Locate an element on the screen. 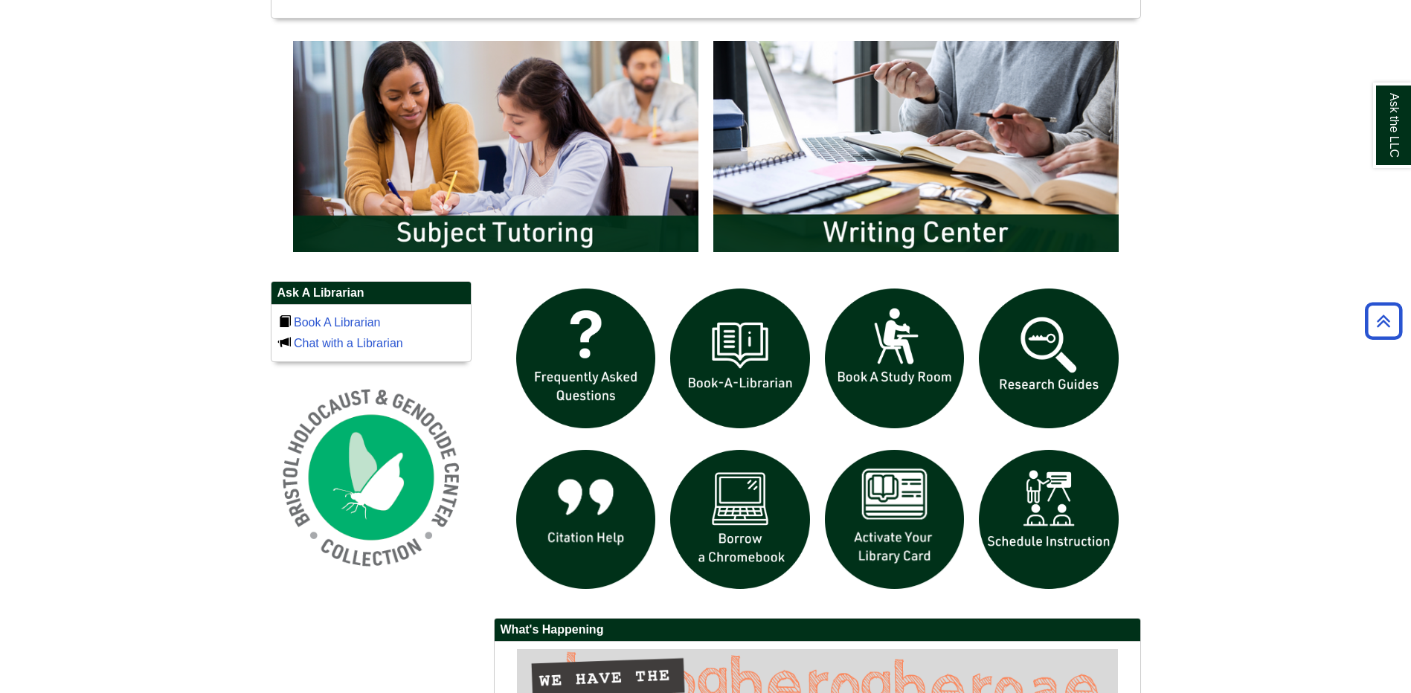  img: book a study room icon links to book a study room web page is located at coordinates (895, 359).